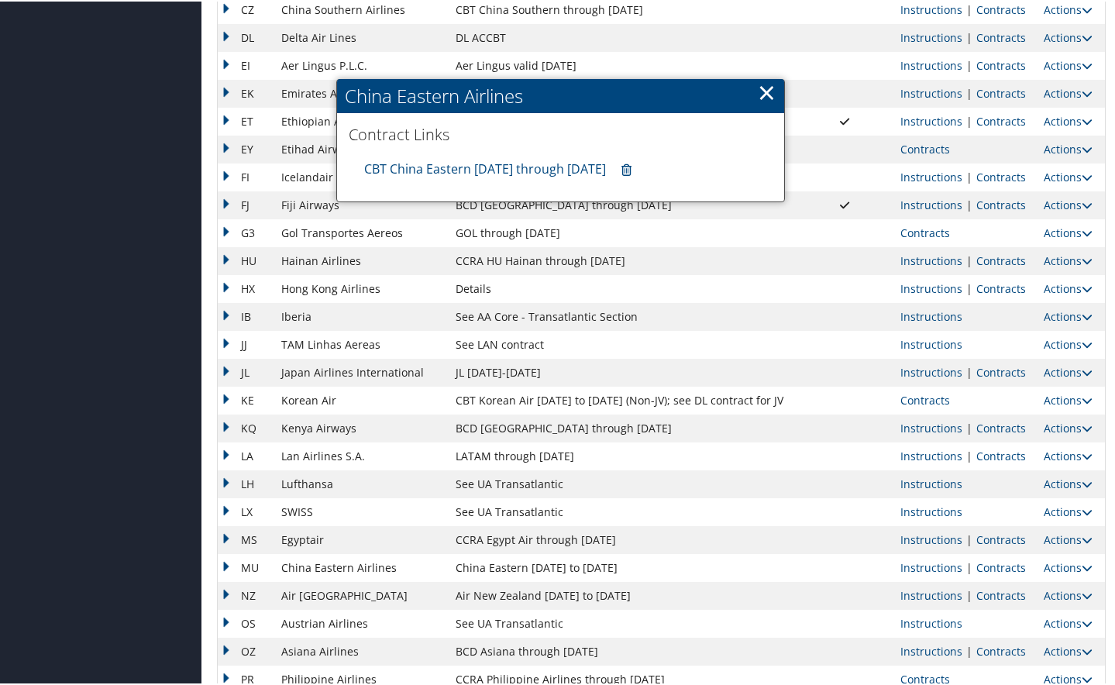 Image resolution: width=1115 pixels, height=685 pixels. I want to click on td: Fiji Airways, so click(360, 204).